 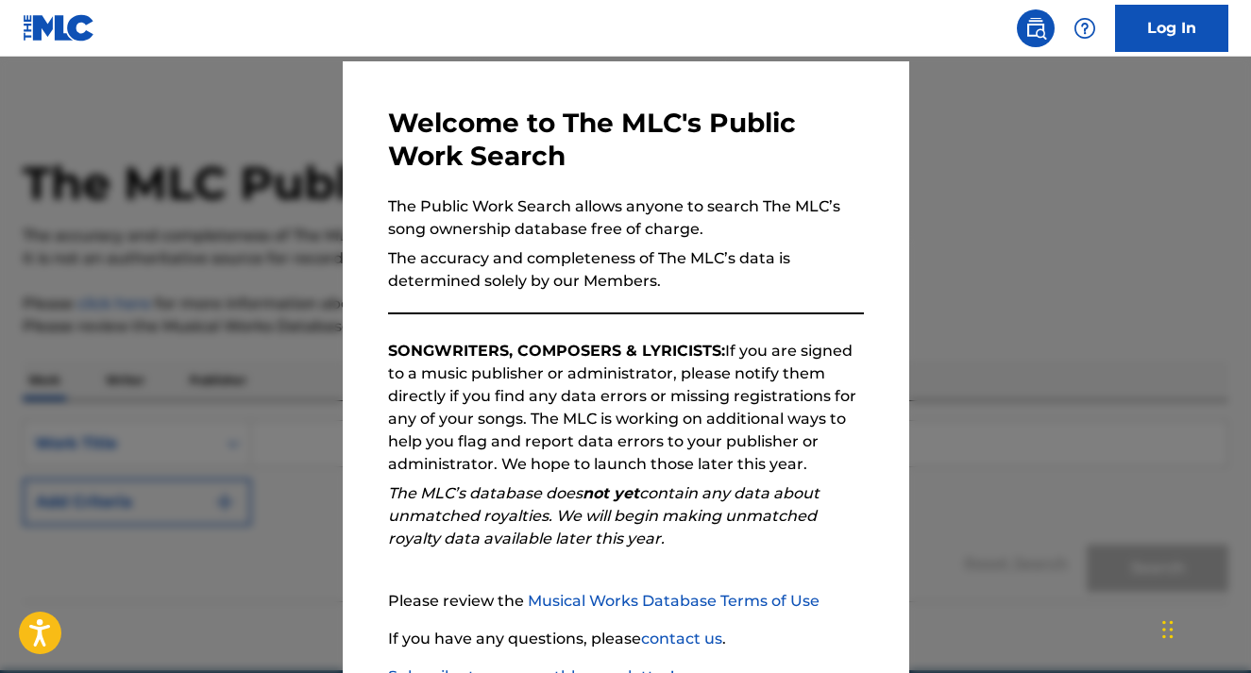 What do you see at coordinates (1035, 28) in the screenshot?
I see `a: Public Search` at bounding box center [1035, 28].